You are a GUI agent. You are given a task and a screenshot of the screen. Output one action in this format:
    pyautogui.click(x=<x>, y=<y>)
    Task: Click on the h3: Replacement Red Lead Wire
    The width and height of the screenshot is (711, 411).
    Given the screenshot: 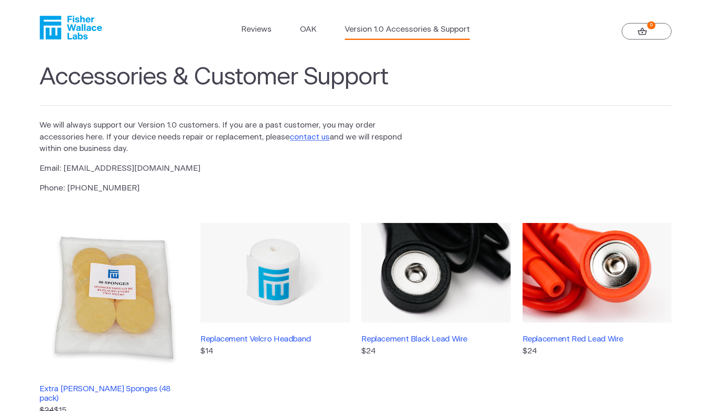 What is the action you would take?
    pyautogui.click(x=597, y=339)
    